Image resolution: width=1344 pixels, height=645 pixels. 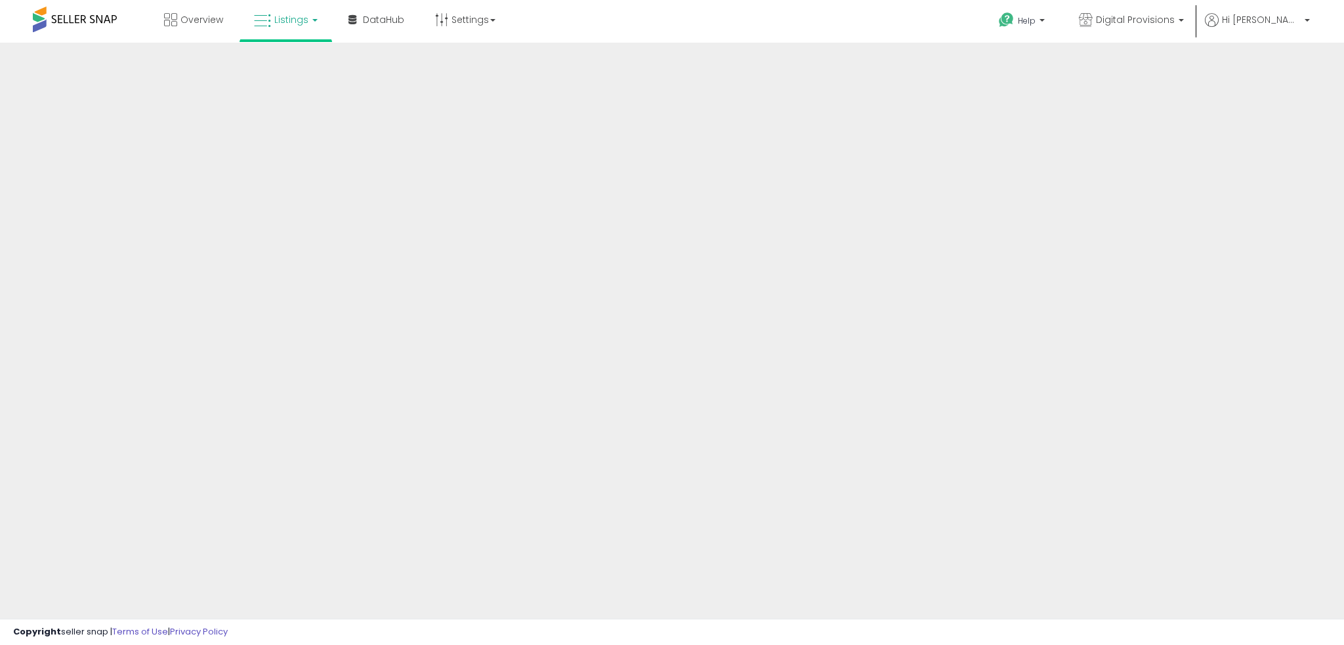 What do you see at coordinates (1135, 20) in the screenshot?
I see `span: Digital Provisions` at bounding box center [1135, 20].